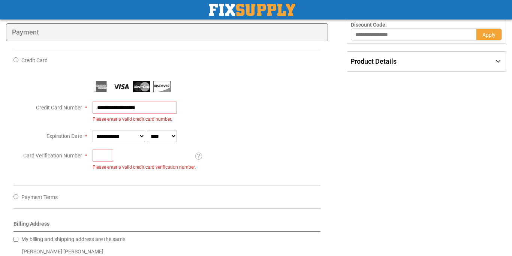 Image resolution: width=512 pixels, height=256 pixels. I want to click on span: Product Details, so click(374, 61).